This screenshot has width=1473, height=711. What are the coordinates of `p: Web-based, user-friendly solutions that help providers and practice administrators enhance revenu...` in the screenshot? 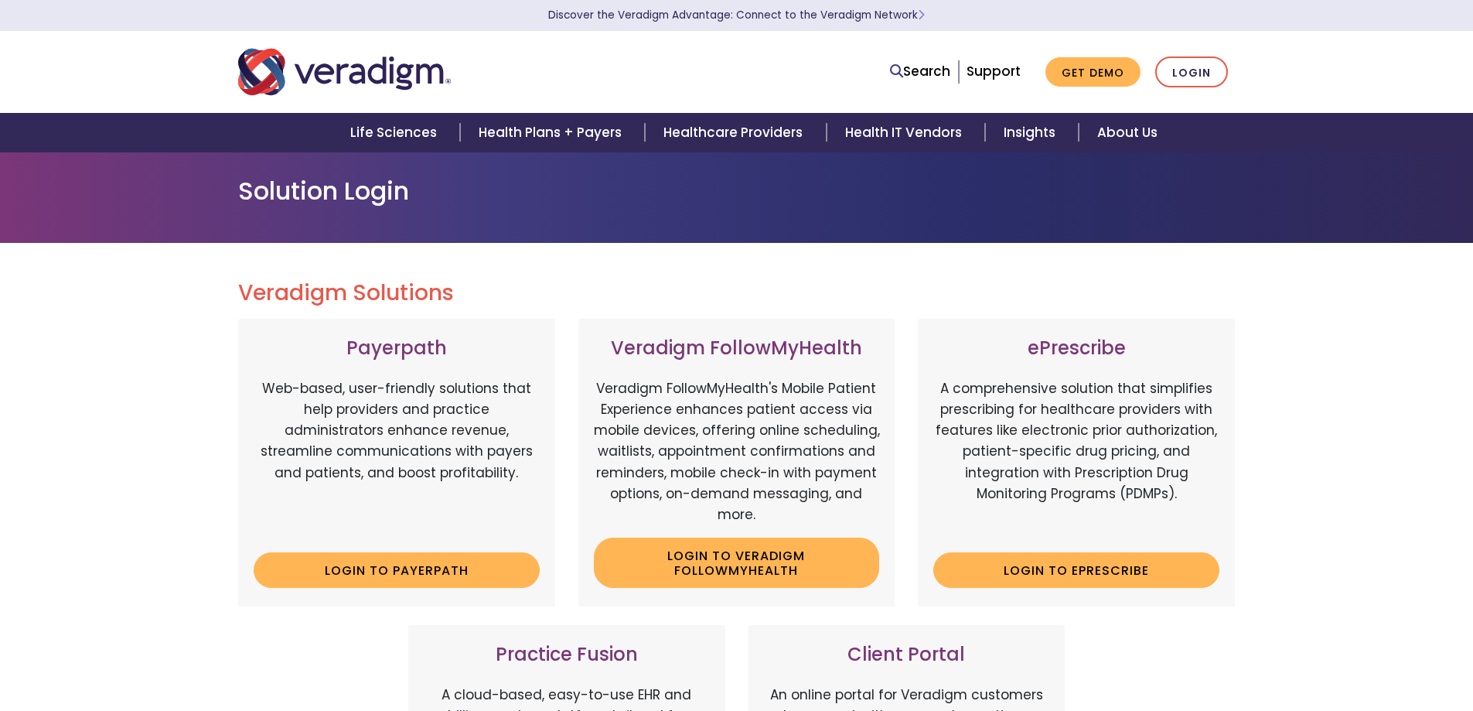 It's located at (397, 459).